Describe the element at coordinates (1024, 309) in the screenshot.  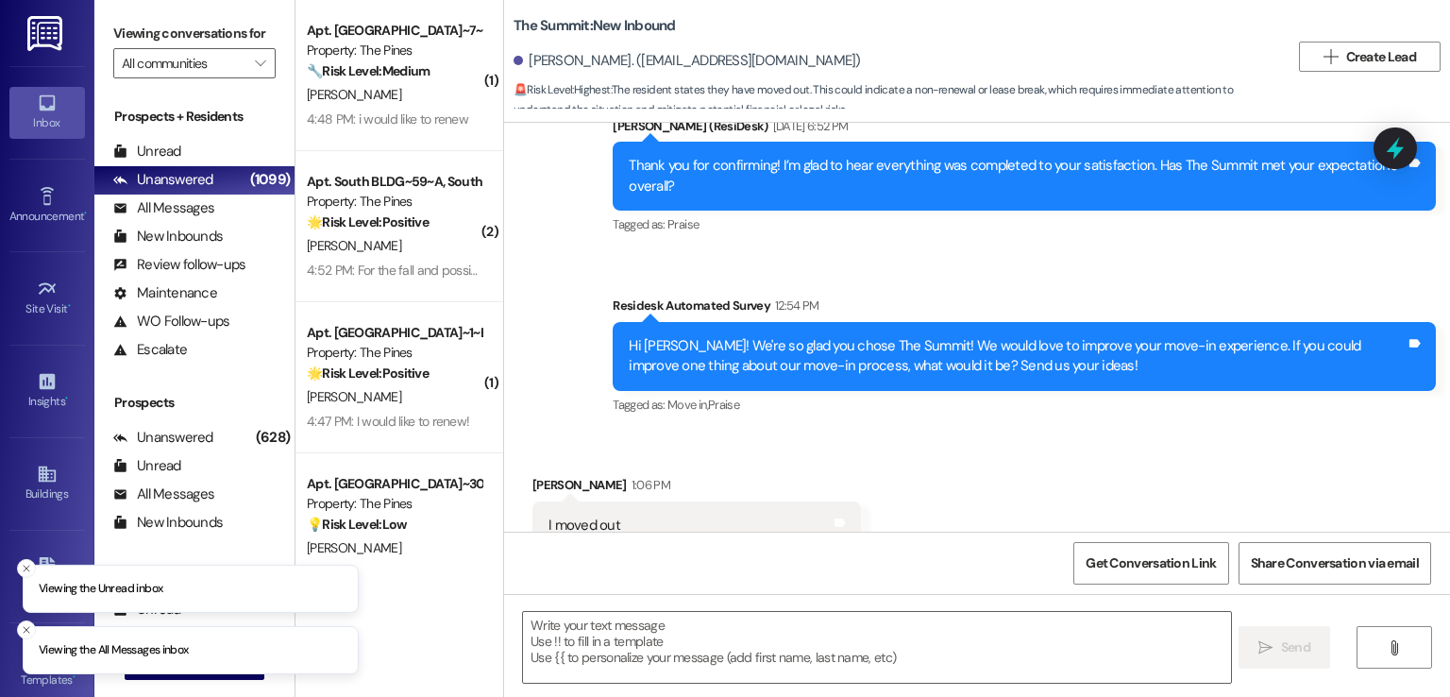
I see `div: Residesk Automated Survey` at that location.